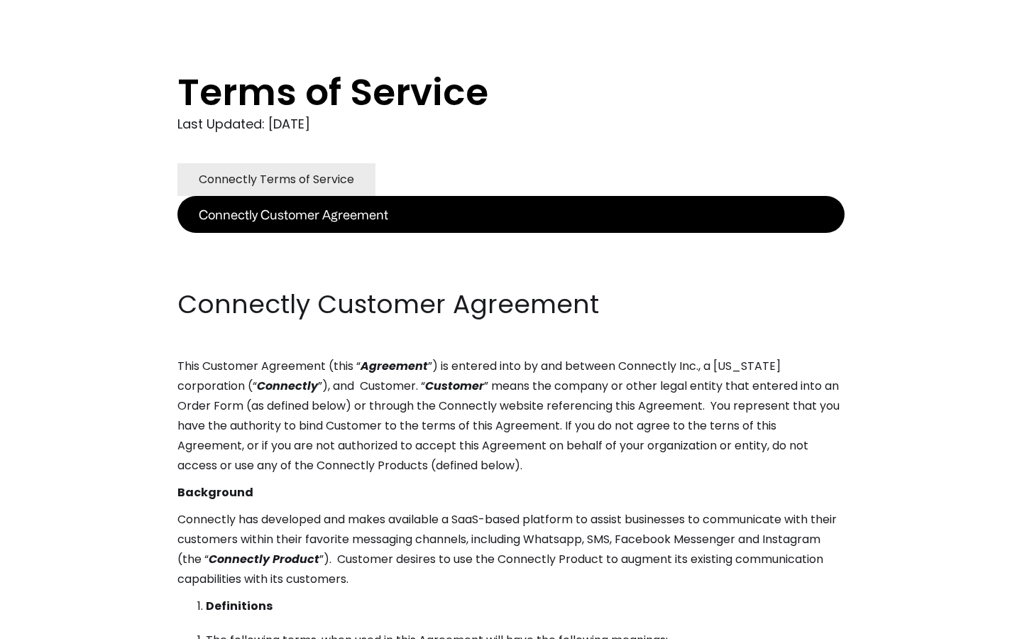 Image resolution: width=1022 pixels, height=639 pixels. What do you see at coordinates (511, 550) in the screenshot?
I see `p: Connectly has developed and makes available a SaaS-based platform to assist businesses to communi...` at bounding box center [511, 550].